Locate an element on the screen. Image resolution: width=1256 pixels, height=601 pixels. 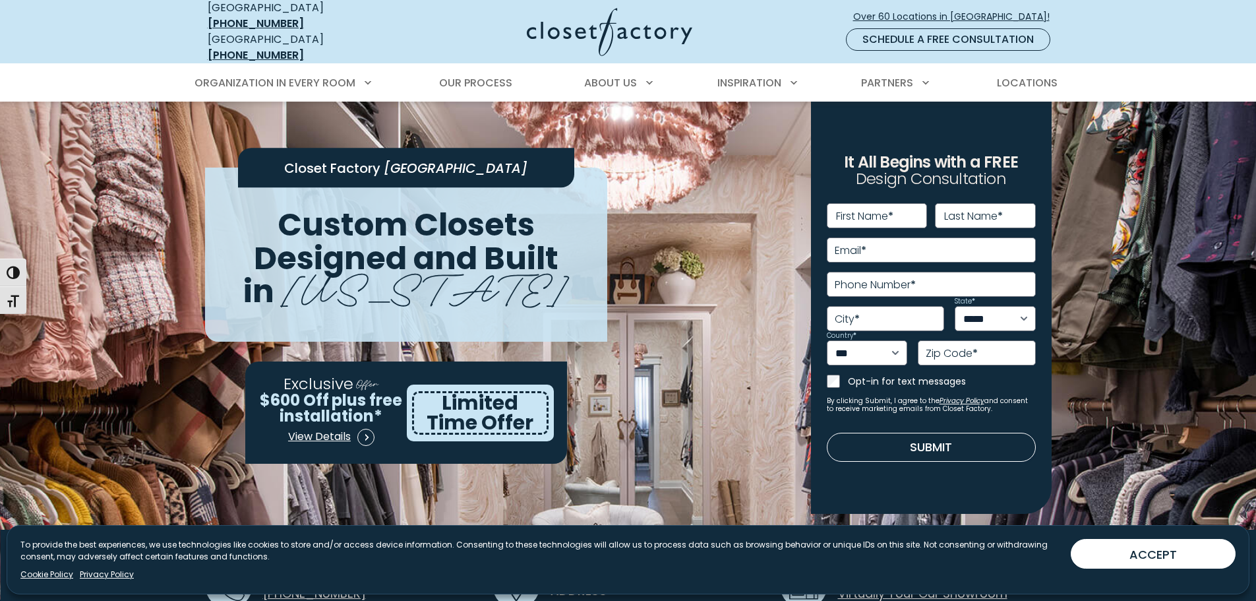
button: Submit is located at coordinates (931, 447).